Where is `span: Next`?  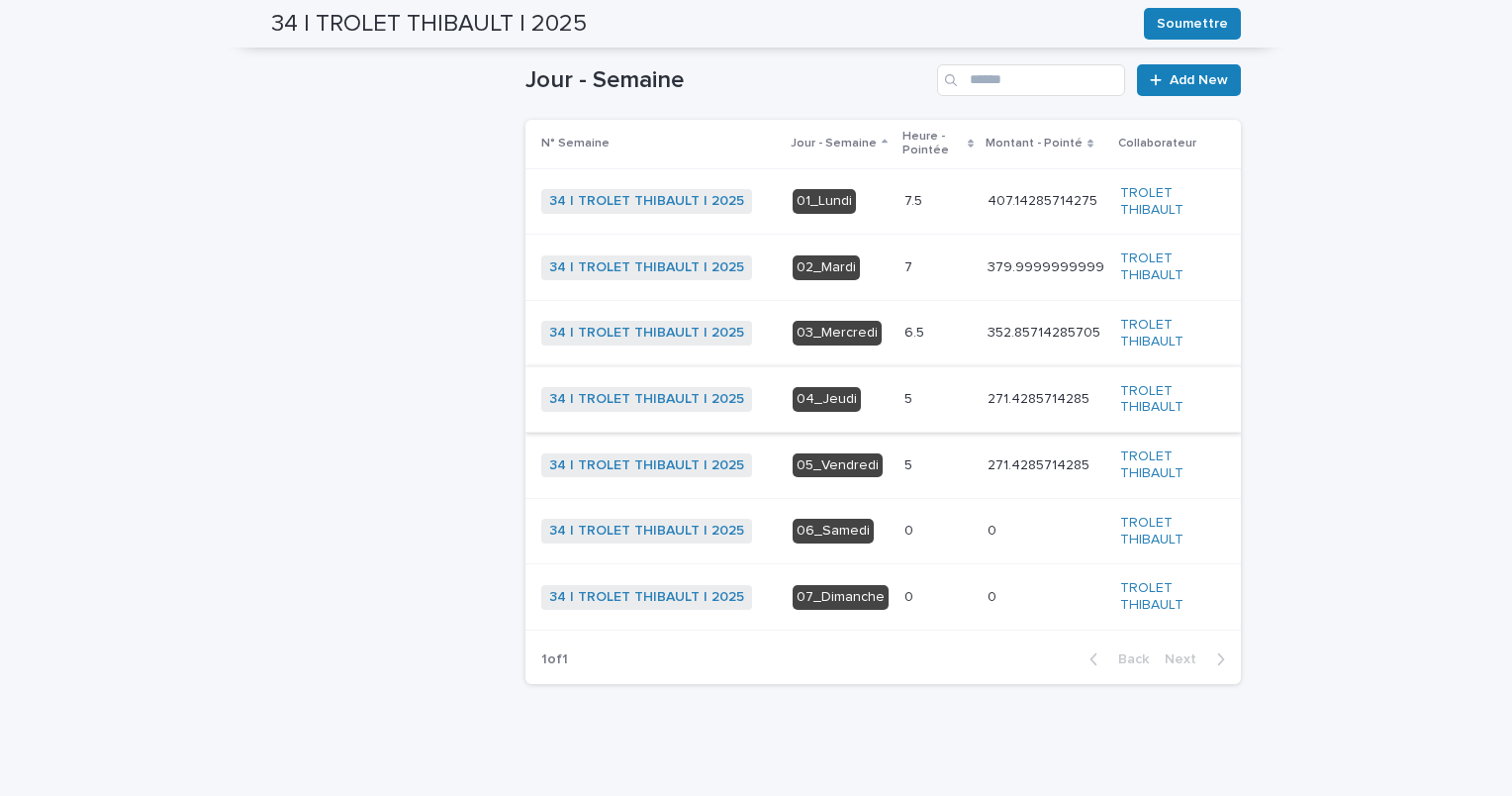 span: Next is located at coordinates (1186, 659).